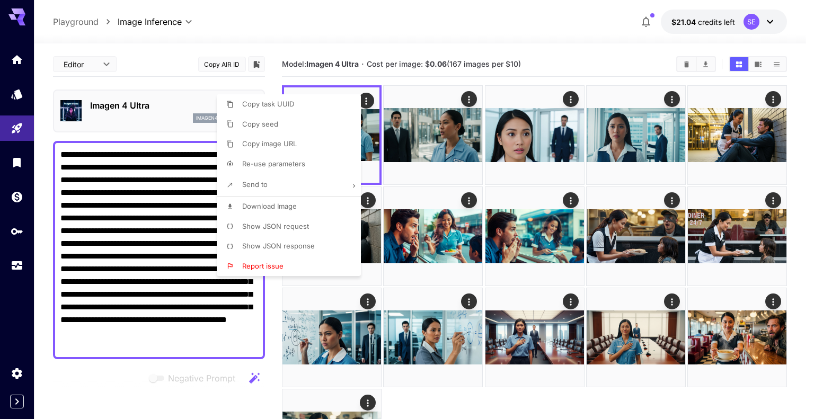  Describe the element at coordinates (269, 206) in the screenshot. I see `span: Download Image` at that location.